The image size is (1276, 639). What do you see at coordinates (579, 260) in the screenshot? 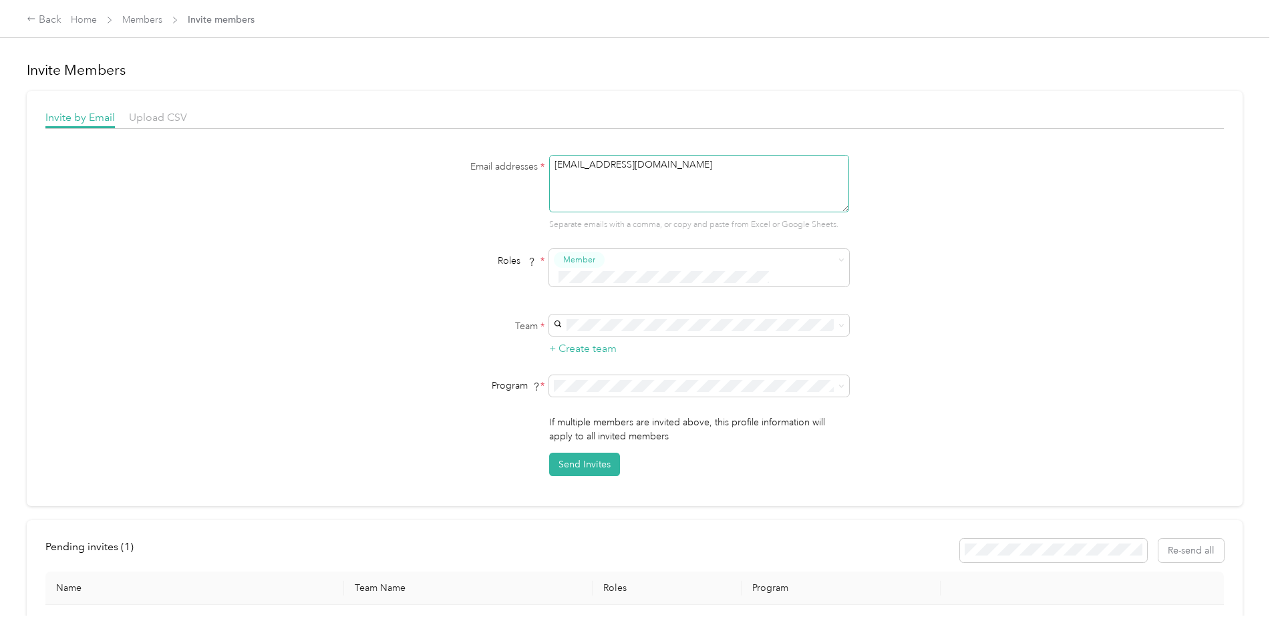
I see `button: Member` at bounding box center [579, 260].